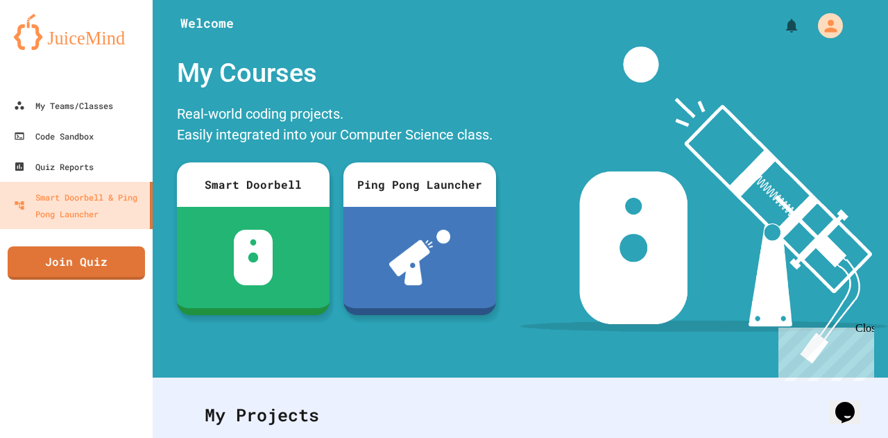  Describe the element at coordinates (76, 32) in the screenshot. I see `img: logo-orange.svg` at that location.